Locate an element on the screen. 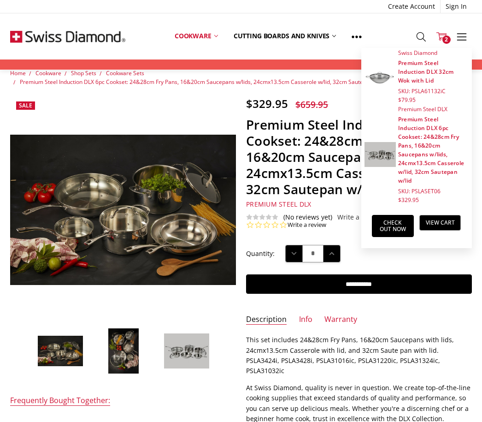 The image size is (482, 422). a: Warranty is located at coordinates (341, 319).